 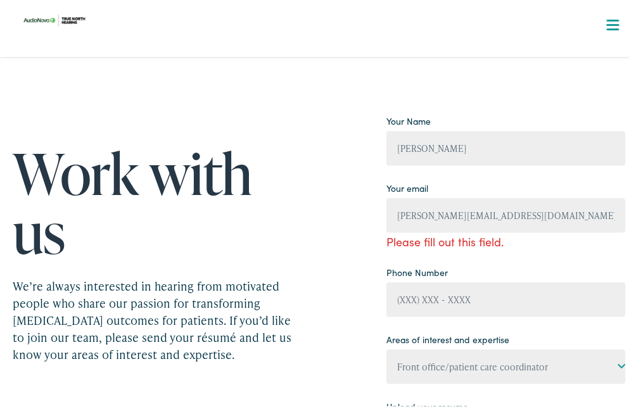 I want to click on a: What We Offer, so click(x=324, y=70).